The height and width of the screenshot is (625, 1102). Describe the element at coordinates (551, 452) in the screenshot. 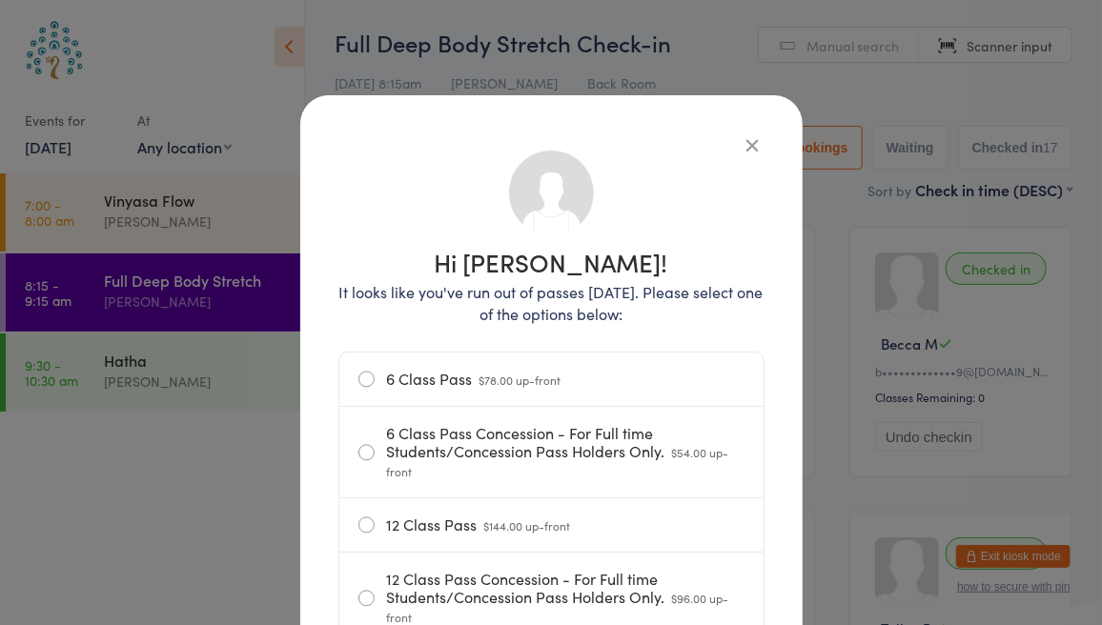

I see `label: 6 Class Pass Concession - For Full time Students/Concession Pass Holders Only.` at that location.